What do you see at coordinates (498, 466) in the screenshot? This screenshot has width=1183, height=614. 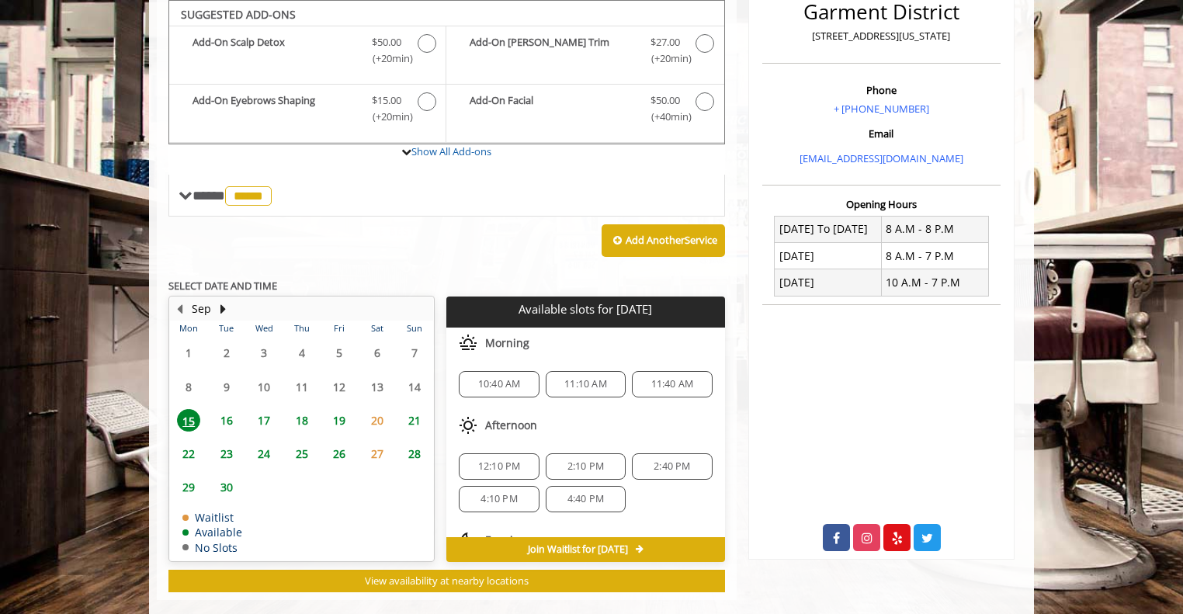 I see `div: 12:10 PM` at bounding box center [498, 466].